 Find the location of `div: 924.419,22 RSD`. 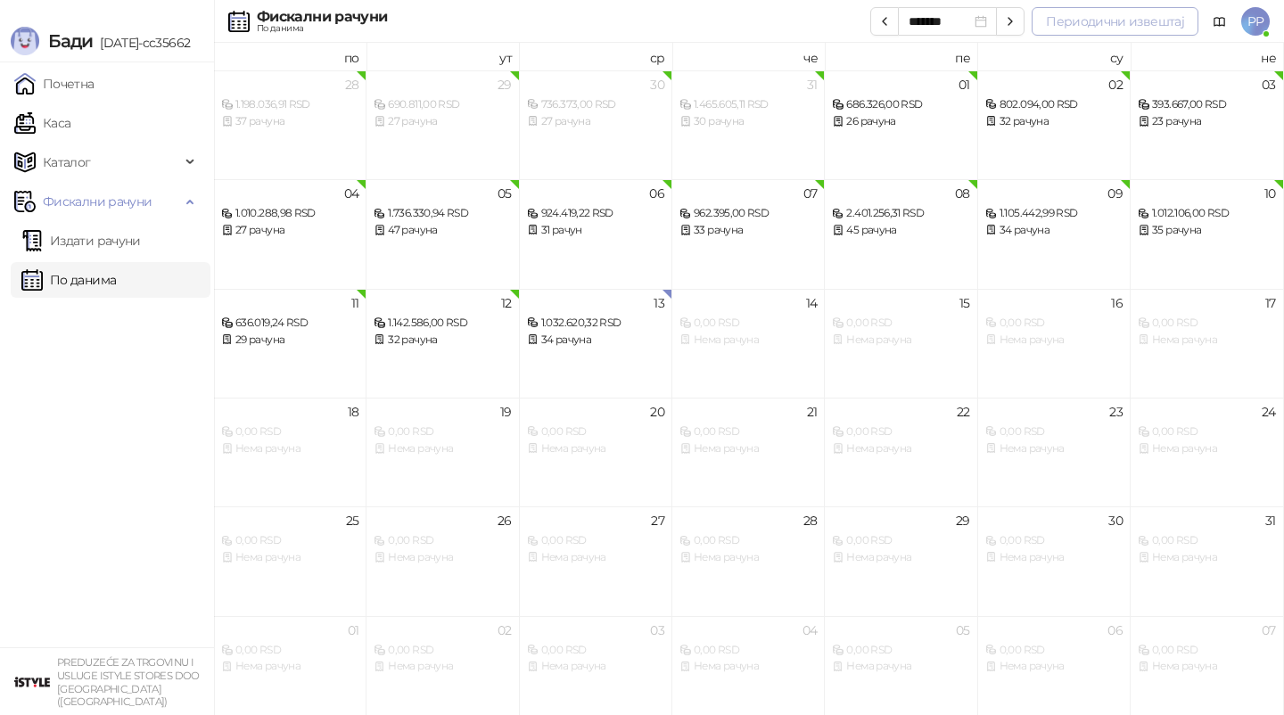

div: 924.419,22 RSD is located at coordinates (596, 213).